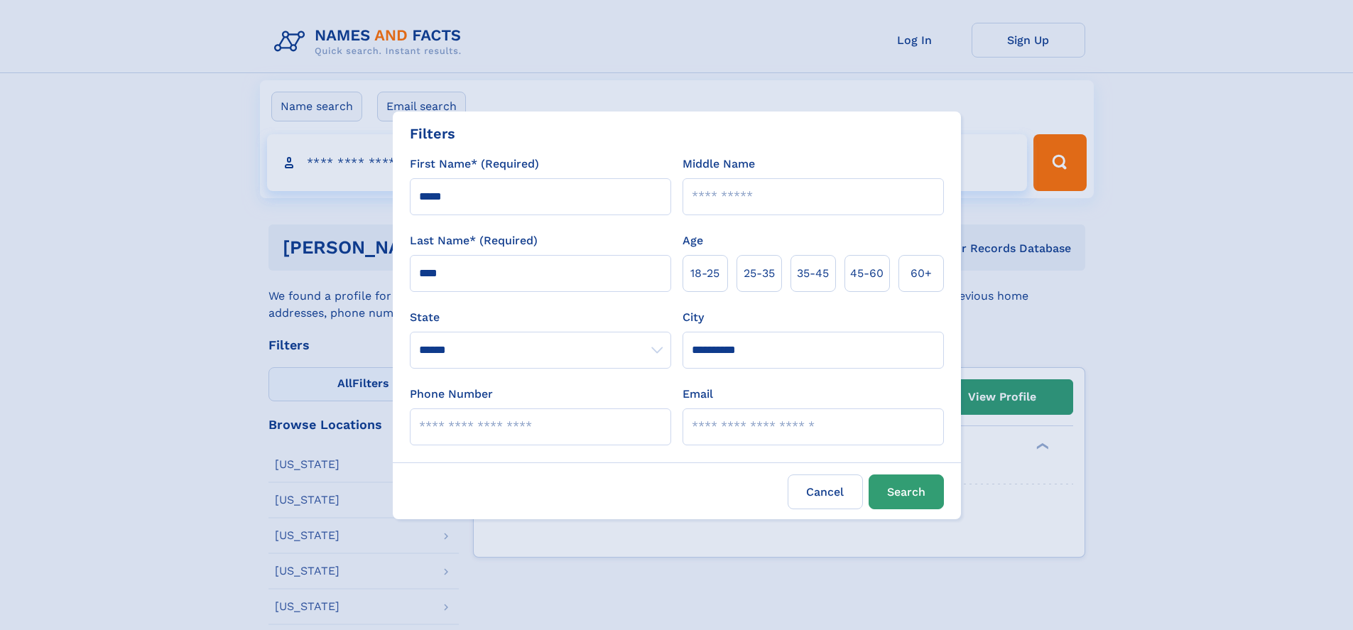 The width and height of the screenshot is (1353, 630). Describe the element at coordinates (692, 241) in the screenshot. I see `label: Age` at that location.